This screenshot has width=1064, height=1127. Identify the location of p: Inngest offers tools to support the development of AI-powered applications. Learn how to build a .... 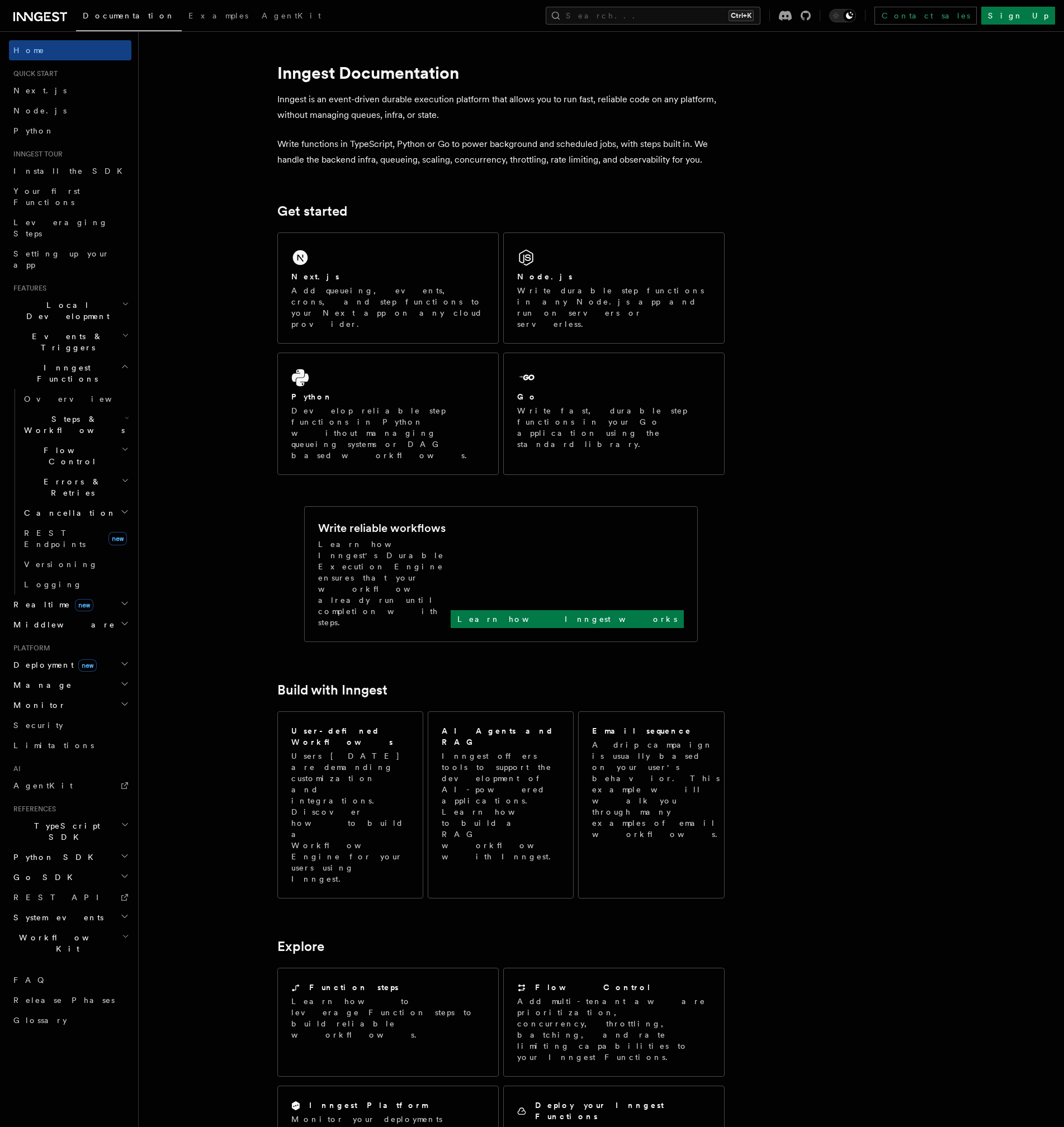
(501, 806).